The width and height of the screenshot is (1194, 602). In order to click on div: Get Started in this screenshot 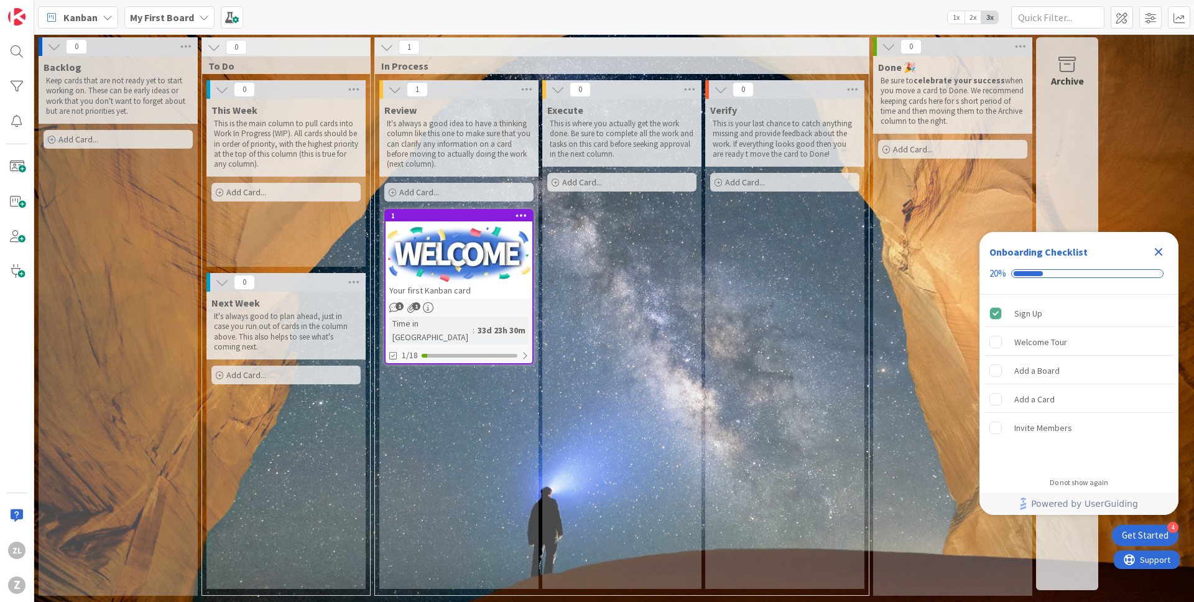, I will do `click(1145, 535)`.